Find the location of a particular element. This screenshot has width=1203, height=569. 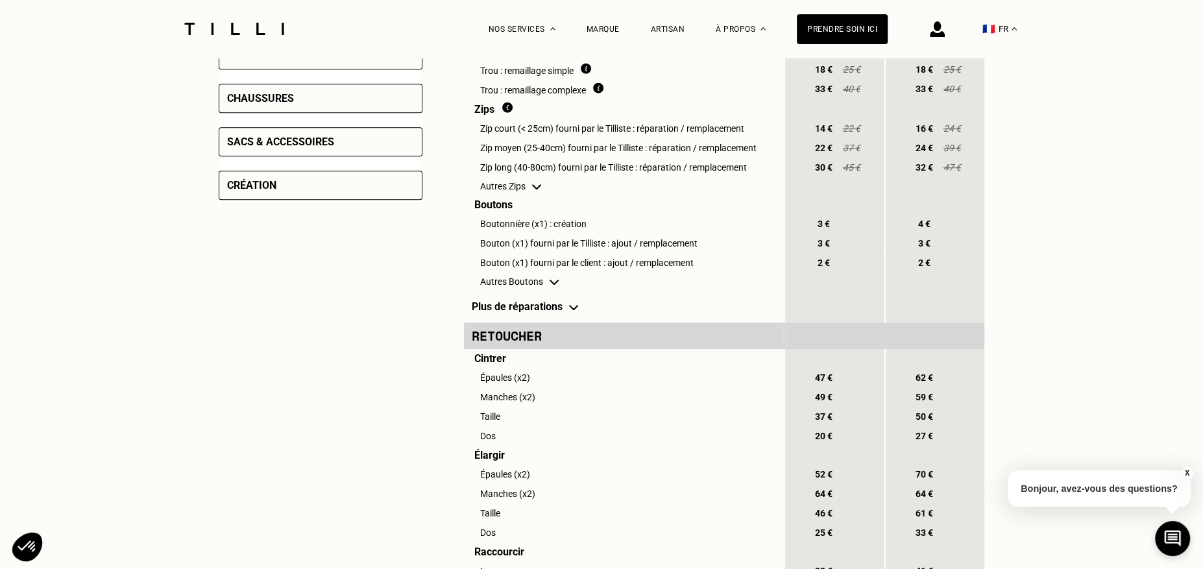

span: 39 € is located at coordinates (952, 148).